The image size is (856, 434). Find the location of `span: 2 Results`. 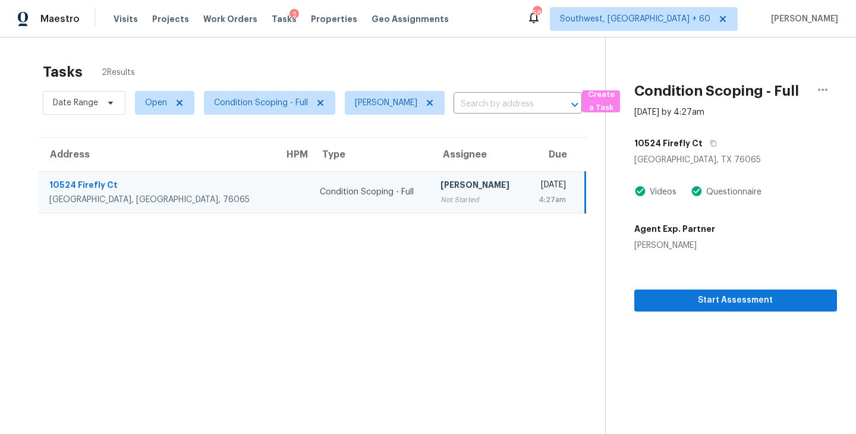

span: 2 Results is located at coordinates (118, 72).